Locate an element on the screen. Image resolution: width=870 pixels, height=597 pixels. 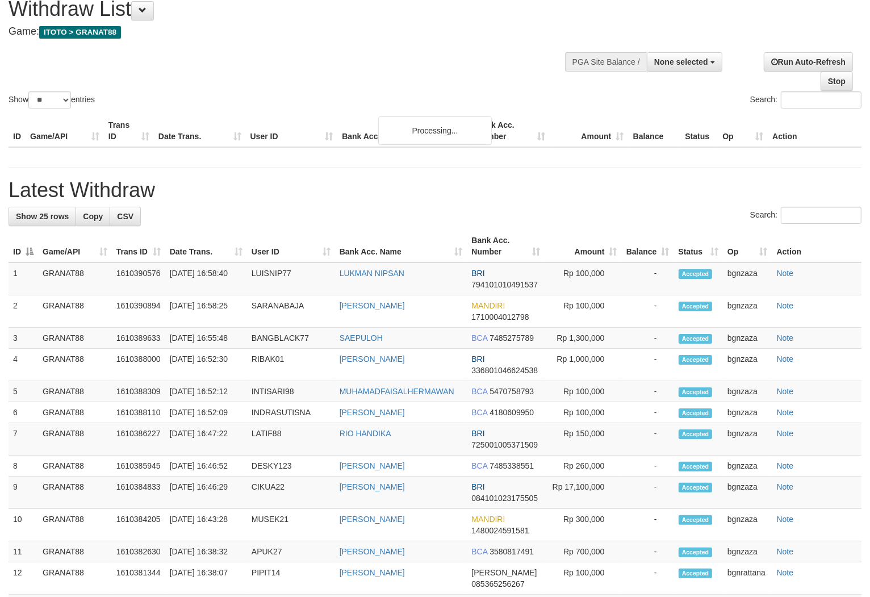
span: Copy 4180609950 to clipboard is located at coordinates (512, 412).